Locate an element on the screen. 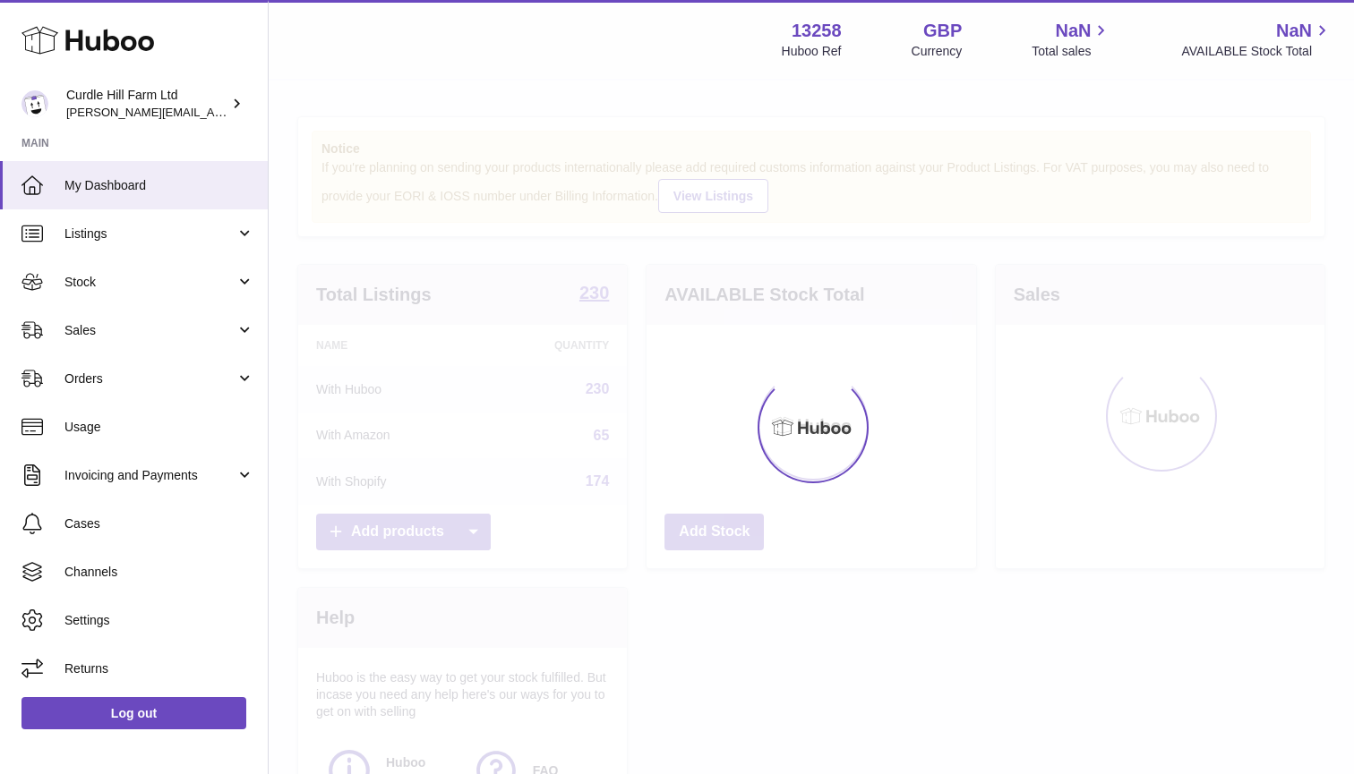 This screenshot has width=1354, height=774. span: Returns is located at coordinates (159, 669).